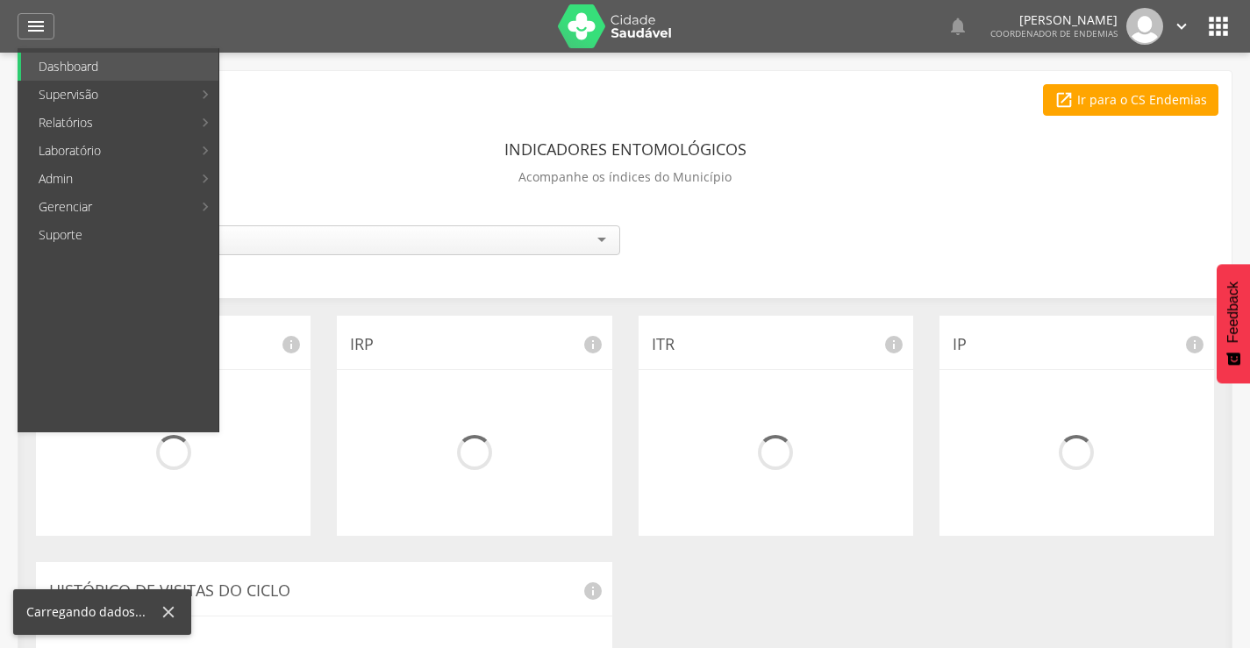  I want to click on span: Coordenador de Endemias, so click(1054, 33).